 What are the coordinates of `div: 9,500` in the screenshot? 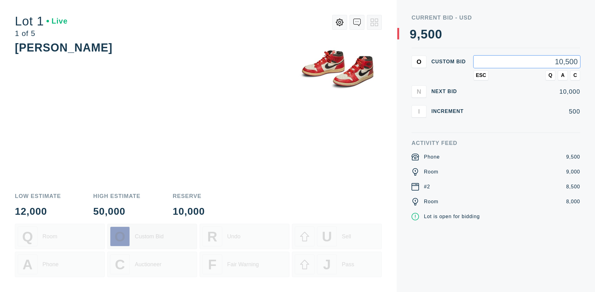 It's located at (573, 157).